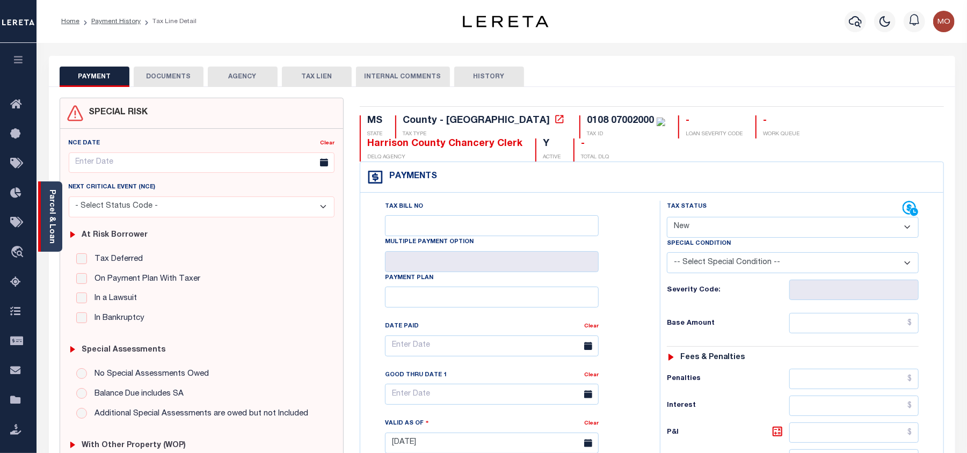 This screenshot has height=453, width=967. Describe the element at coordinates (551, 144) in the screenshot. I see `div: Y` at that location.